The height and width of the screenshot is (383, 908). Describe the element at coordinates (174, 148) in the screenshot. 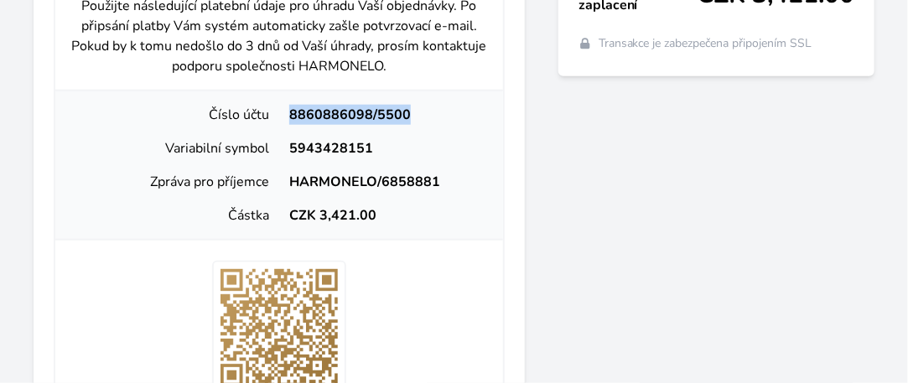

I see `div: Variabilní symbol` at that location.